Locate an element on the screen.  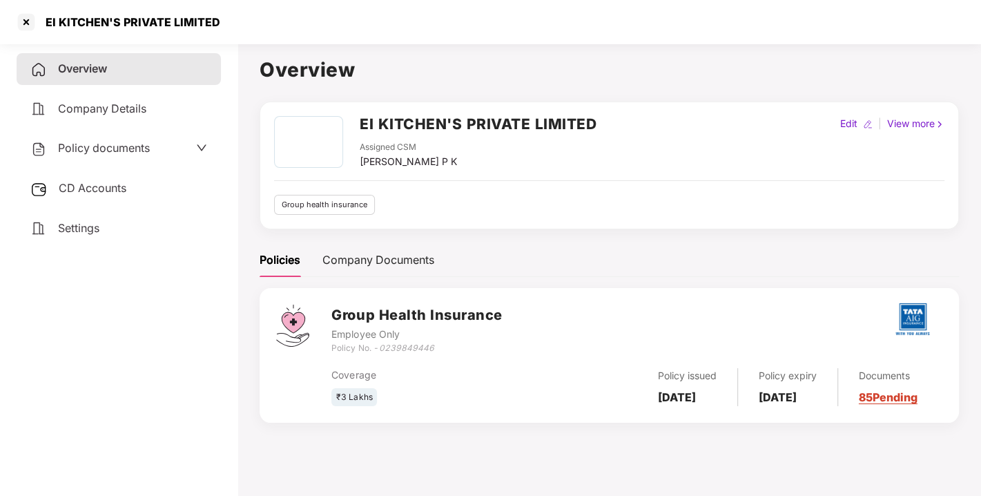
div: Employee Only is located at coordinates (416, 334).